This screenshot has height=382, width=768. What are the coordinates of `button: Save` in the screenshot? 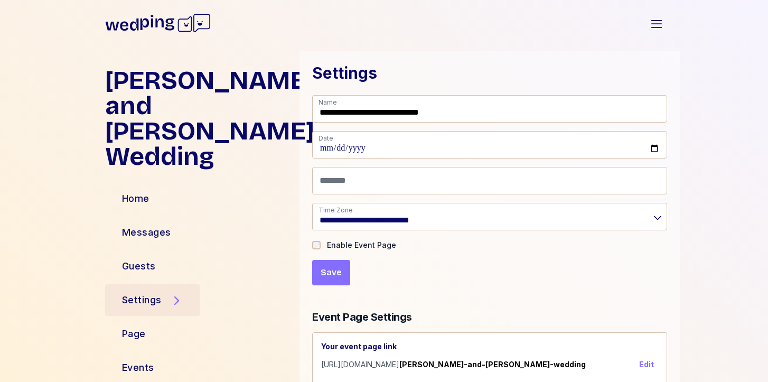 It's located at (331, 272).